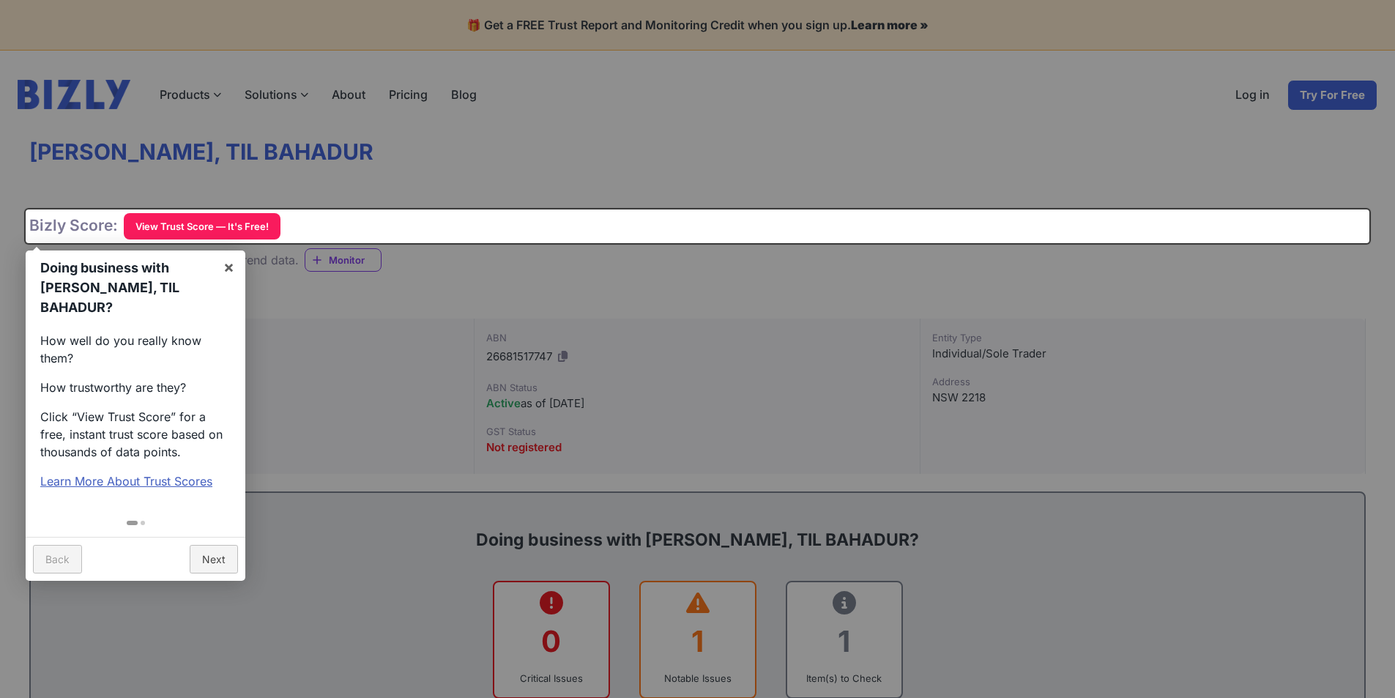 This screenshot has height=698, width=1395. I want to click on a: Learn More About Trust Scores, so click(126, 481).